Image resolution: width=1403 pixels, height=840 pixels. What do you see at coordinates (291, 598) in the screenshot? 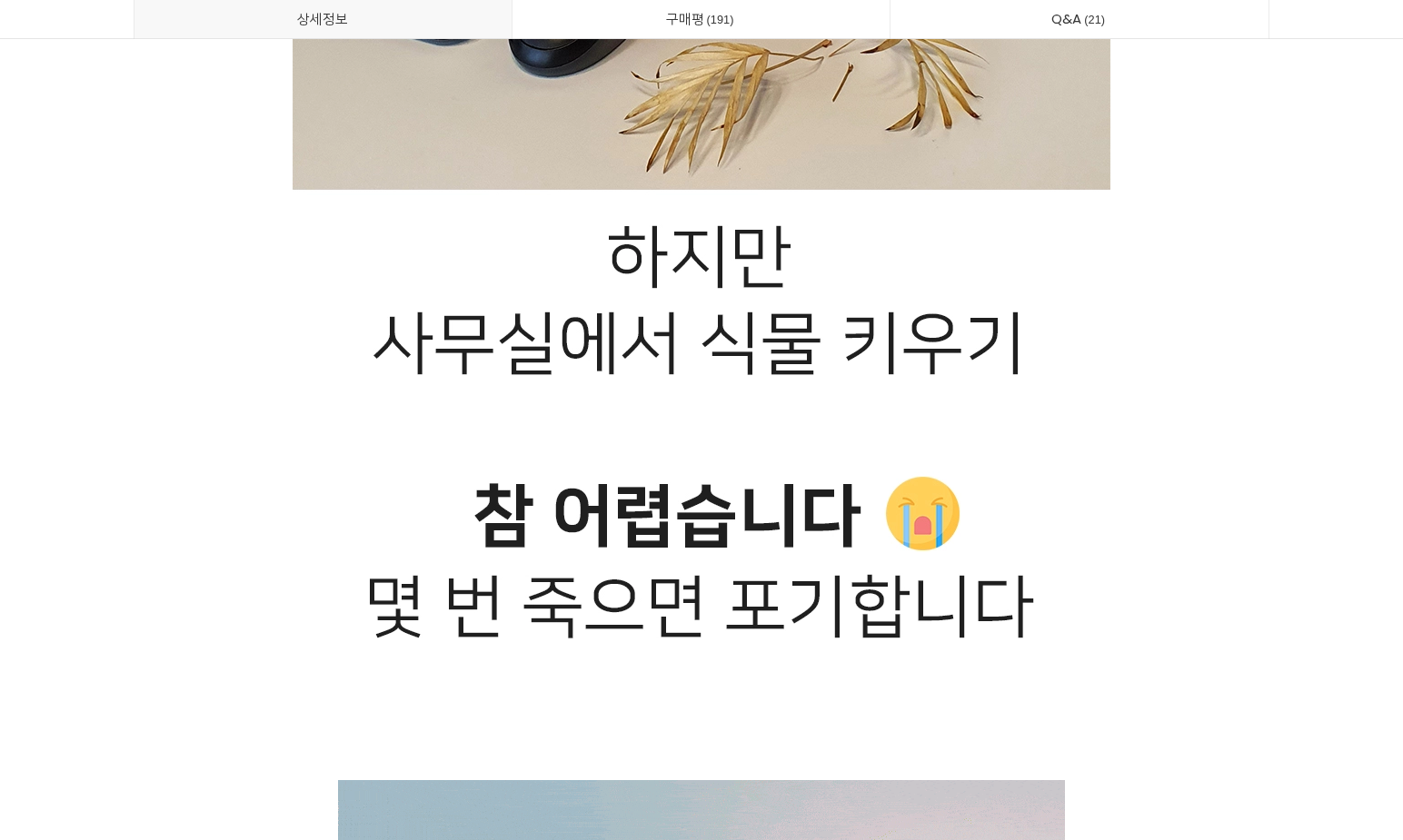
I see `a: 설정` at bounding box center [291, 598].